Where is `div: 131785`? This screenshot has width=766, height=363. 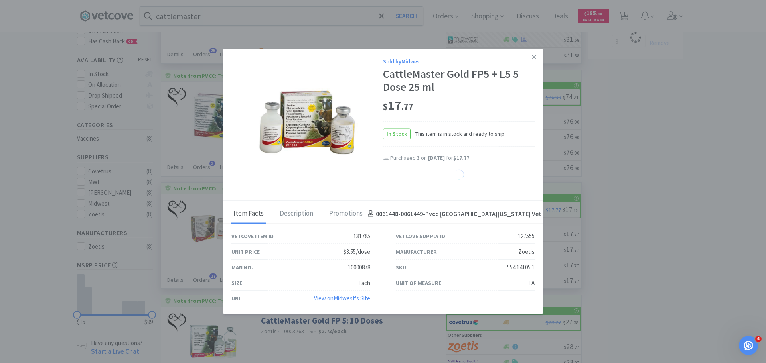 div: 131785 is located at coordinates (362, 237).